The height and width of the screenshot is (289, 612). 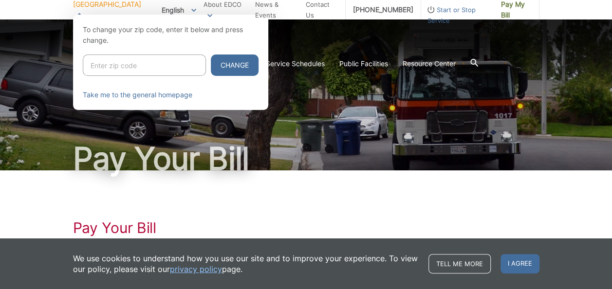 I want to click on input: Enter zip code, so click(x=144, y=65).